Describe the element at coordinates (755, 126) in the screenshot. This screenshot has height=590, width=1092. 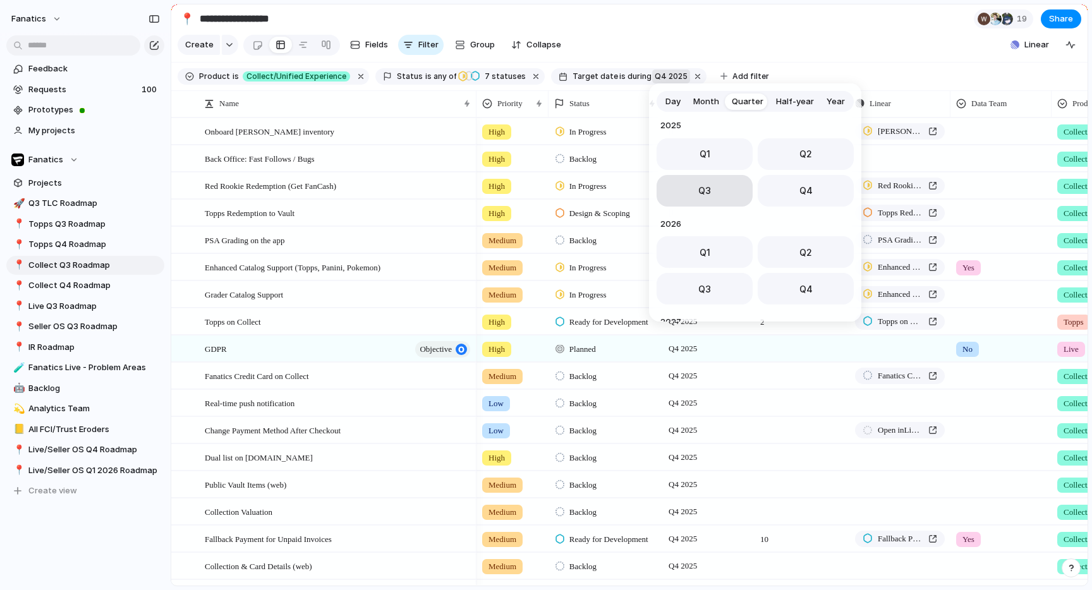
I see `span: 2025` at that location.